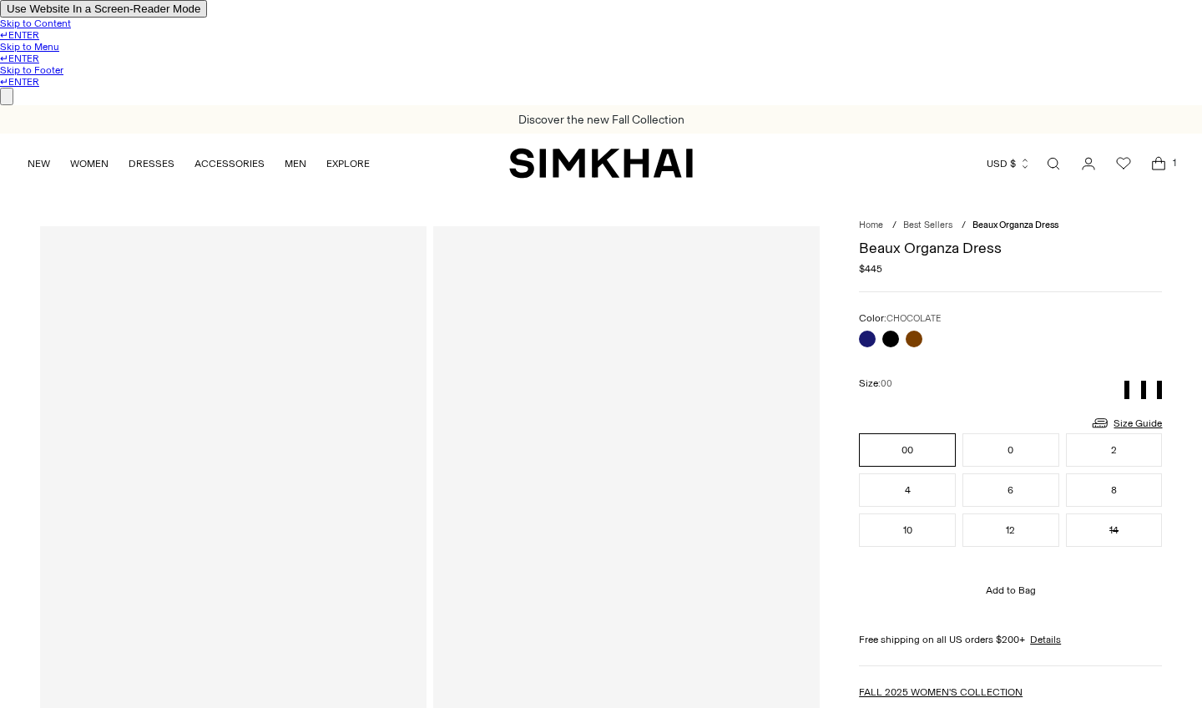 Image resolution: width=1202 pixels, height=708 pixels. Describe the element at coordinates (1011, 590) in the screenshot. I see `span: Add to Bag` at that location.